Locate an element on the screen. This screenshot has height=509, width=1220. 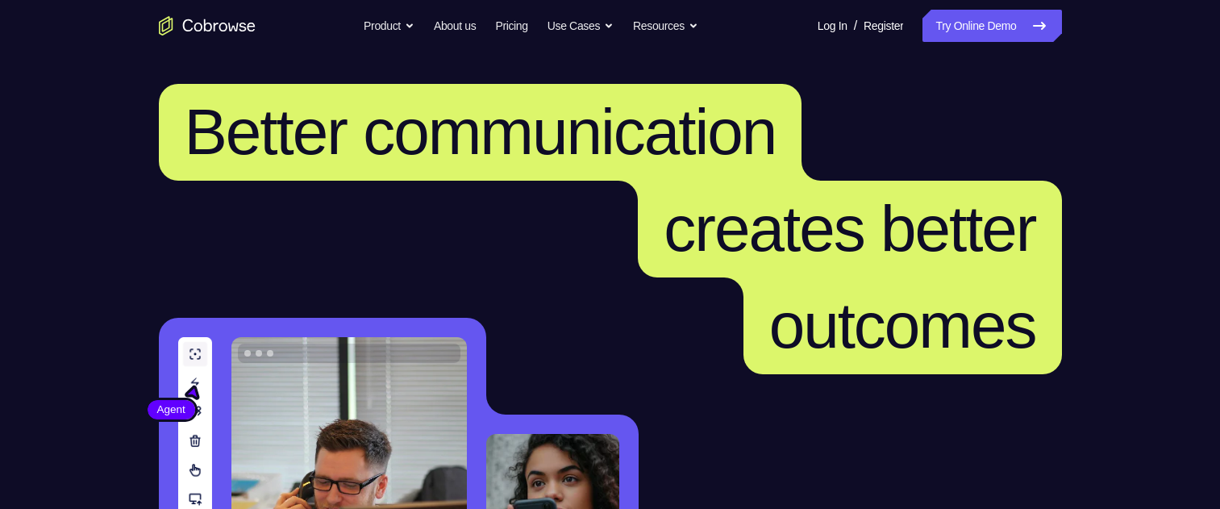
button: Use Cases is located at coordinates (581, 26).